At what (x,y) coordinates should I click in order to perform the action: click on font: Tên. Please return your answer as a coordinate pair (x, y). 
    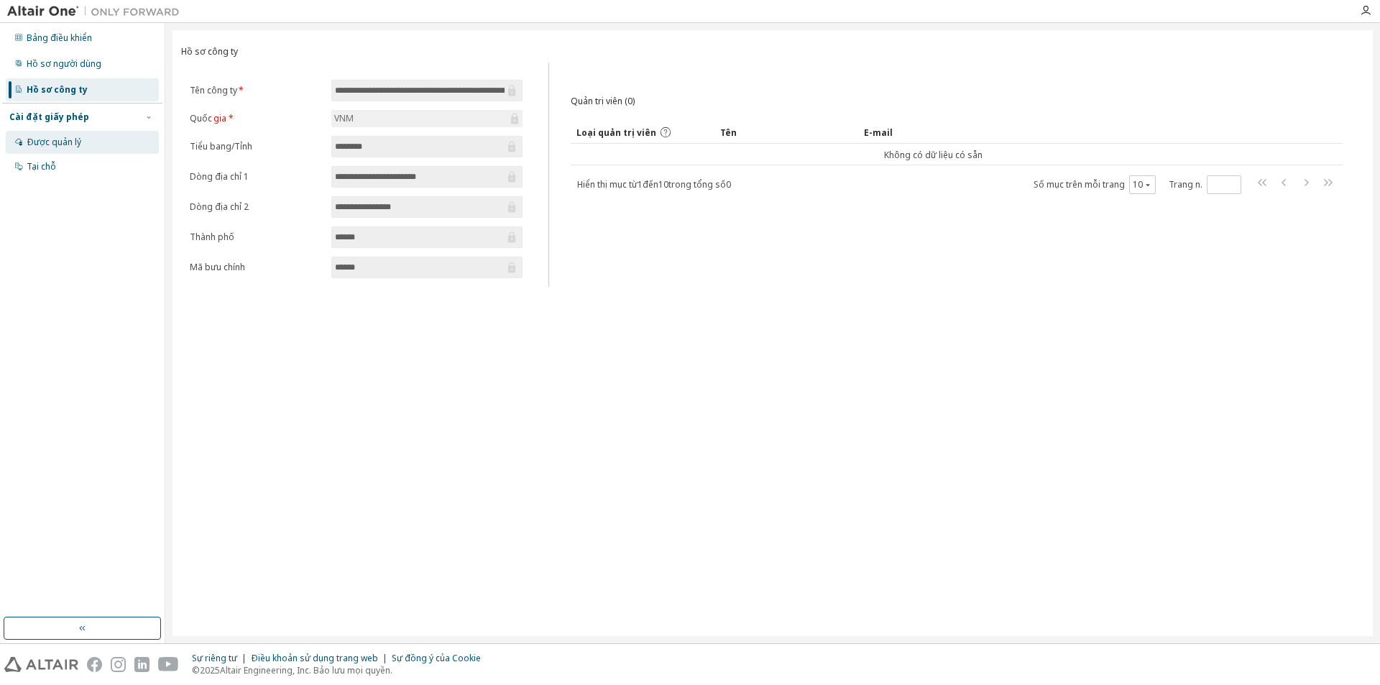
    Looking at the image, I should click on (728, 132).